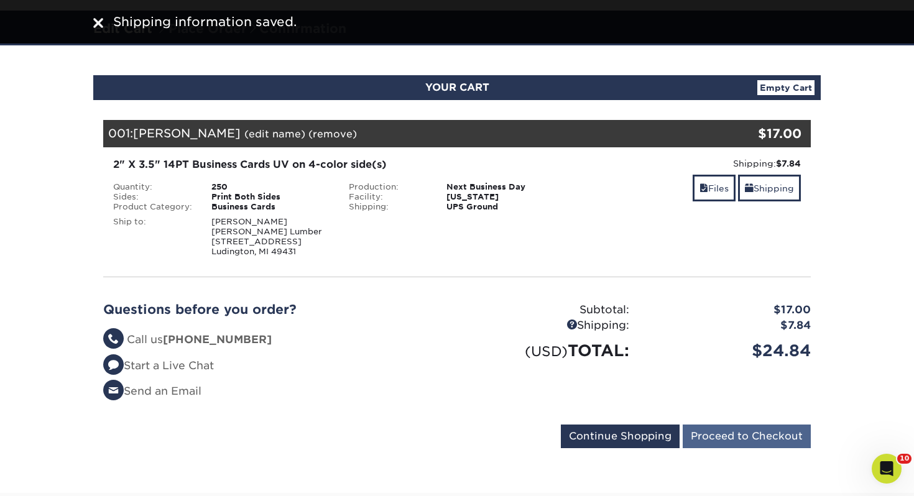 The width and height of the screenshot is (914, 496). Describe the element at coordinates (749, 188) in the screenshot. I see `span: shipping` at that location.